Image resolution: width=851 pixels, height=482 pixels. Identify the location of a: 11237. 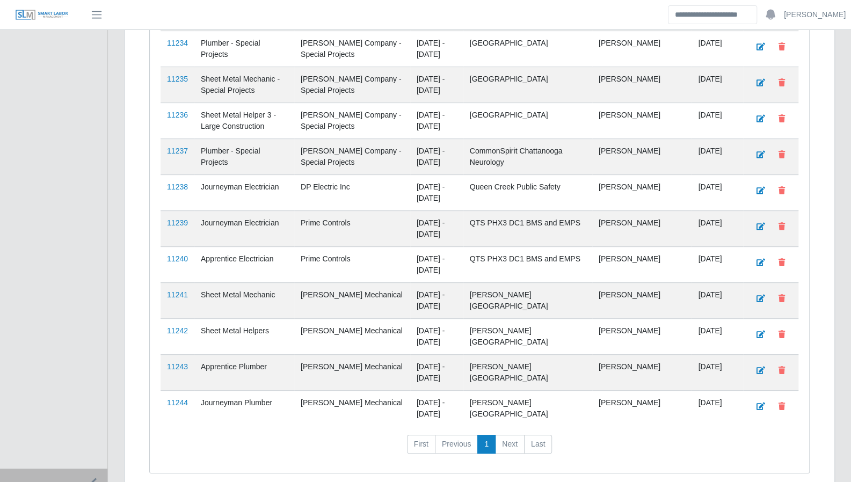
(177, 151).